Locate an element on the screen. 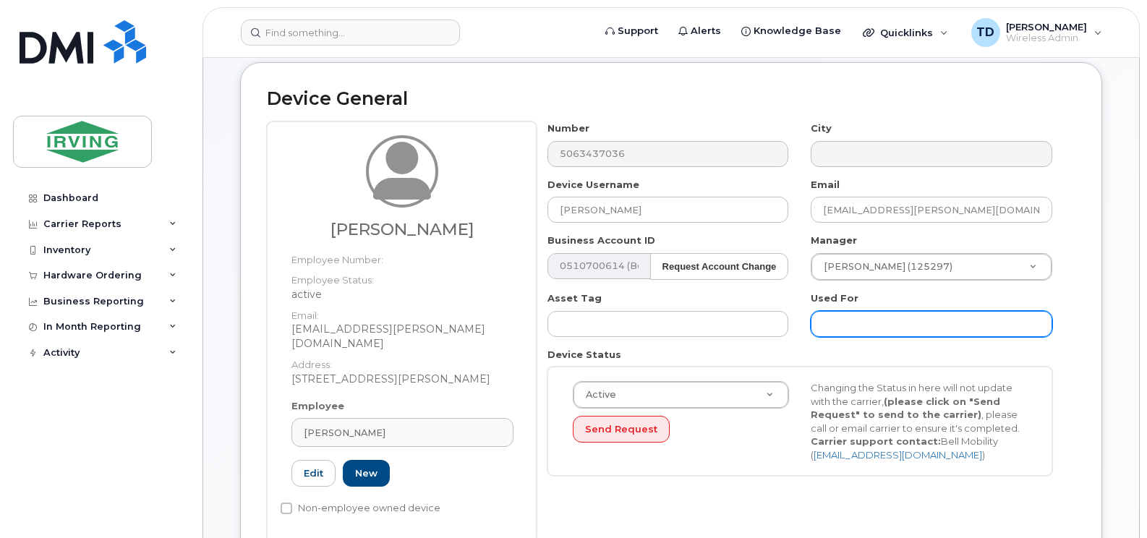  label: Business Account ID is located at coordinates (601, 240).